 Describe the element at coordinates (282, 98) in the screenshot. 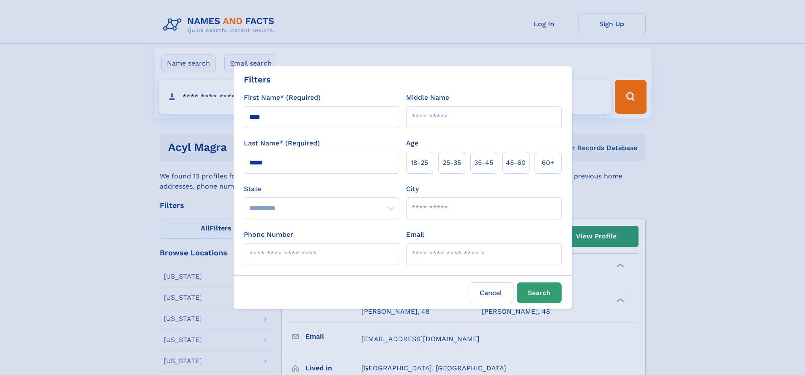

I see `label: First Name* (Required)` at that location.